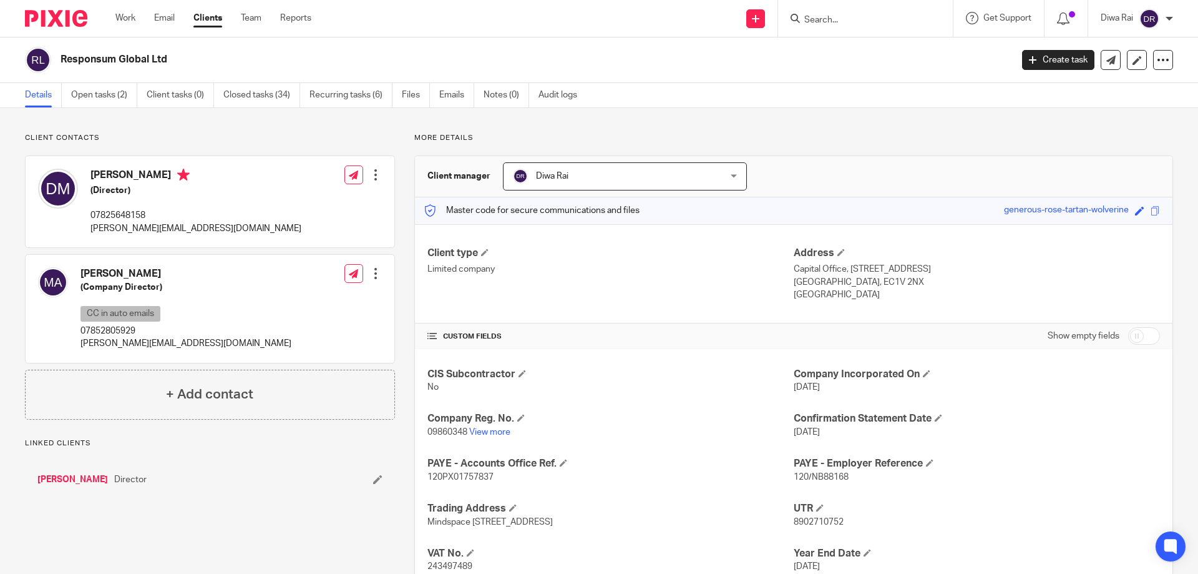  Describe the element at coordinates (819, 522) in the screenshot. I see `span: 8902710752` at that location.